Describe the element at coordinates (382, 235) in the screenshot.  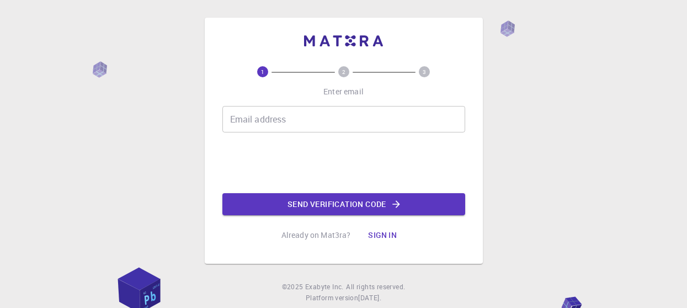
I see `button: Sign in` at that location.